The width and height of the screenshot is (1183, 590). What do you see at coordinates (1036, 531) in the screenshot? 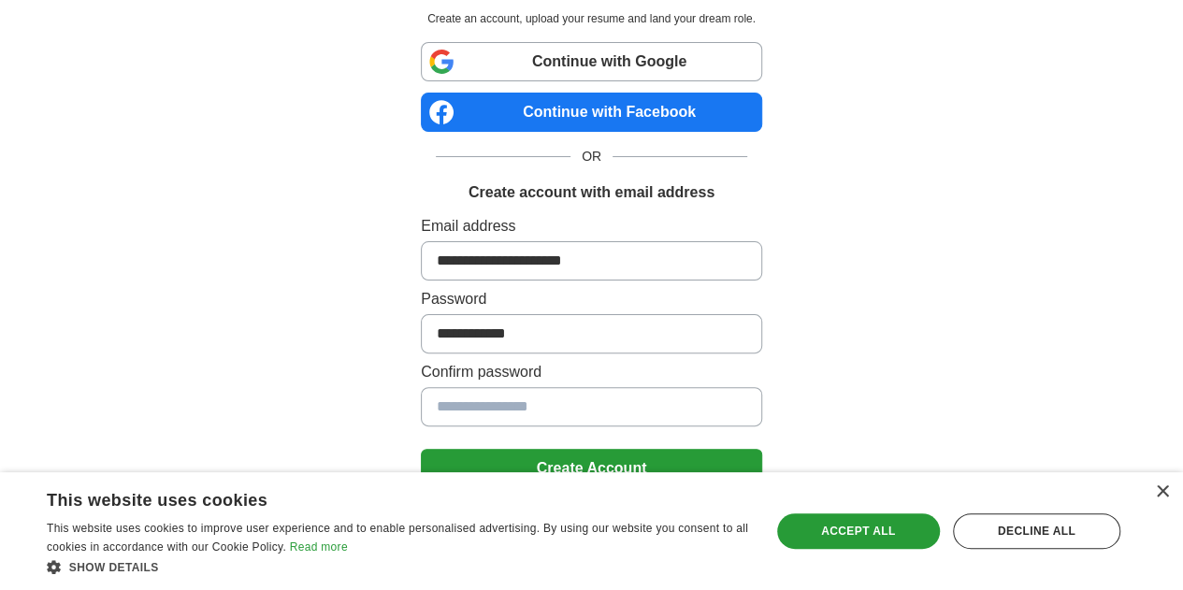
I see `div: Decline all` at bounding box center [1036, 531].